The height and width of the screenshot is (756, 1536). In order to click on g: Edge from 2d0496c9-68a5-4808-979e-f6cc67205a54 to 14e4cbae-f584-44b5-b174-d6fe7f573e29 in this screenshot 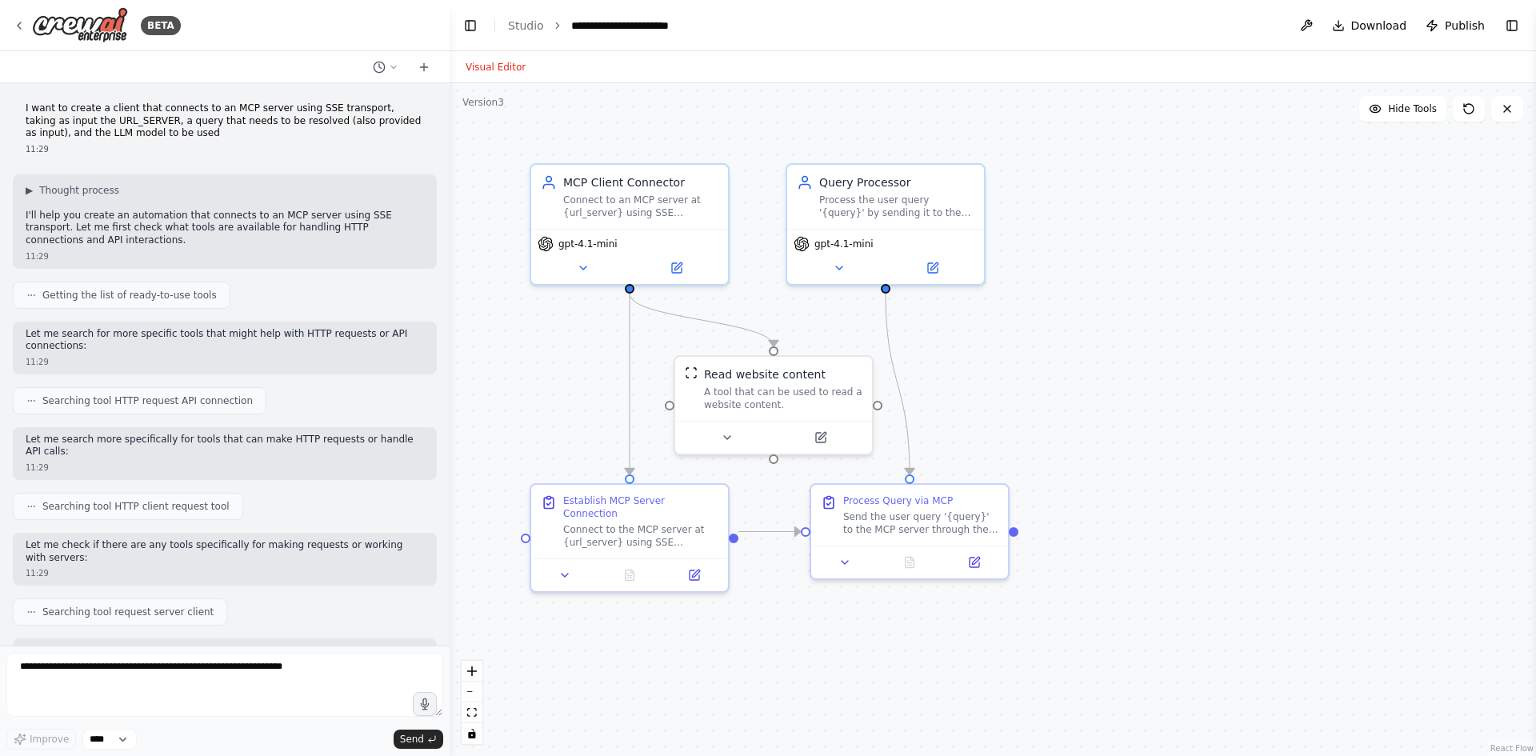, I will do `click(630, 384)`.